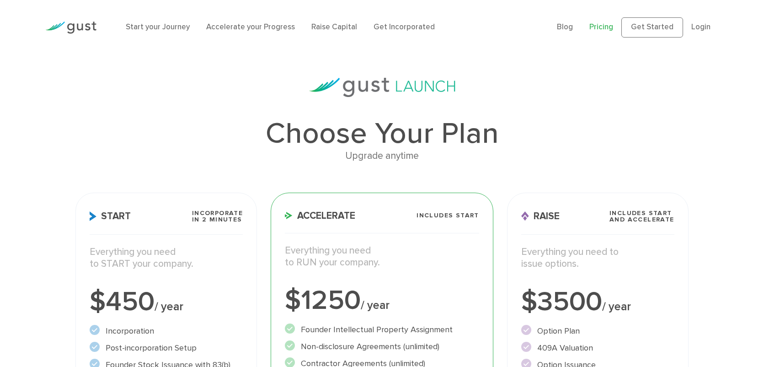  I want to click on img: gust-launch-logos.svg, so click(382, 87).